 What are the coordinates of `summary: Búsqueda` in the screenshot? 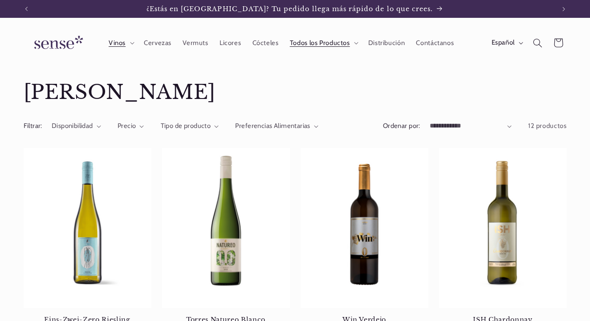 It's located at (538, 43).